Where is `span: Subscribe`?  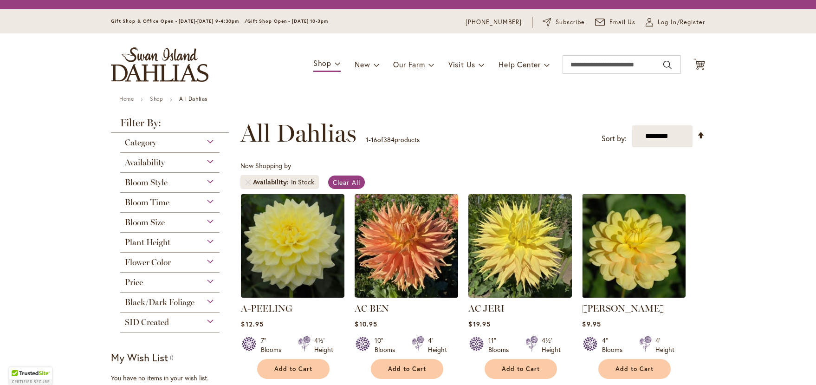
span: Subscribe is located at coordinates (570, 22).